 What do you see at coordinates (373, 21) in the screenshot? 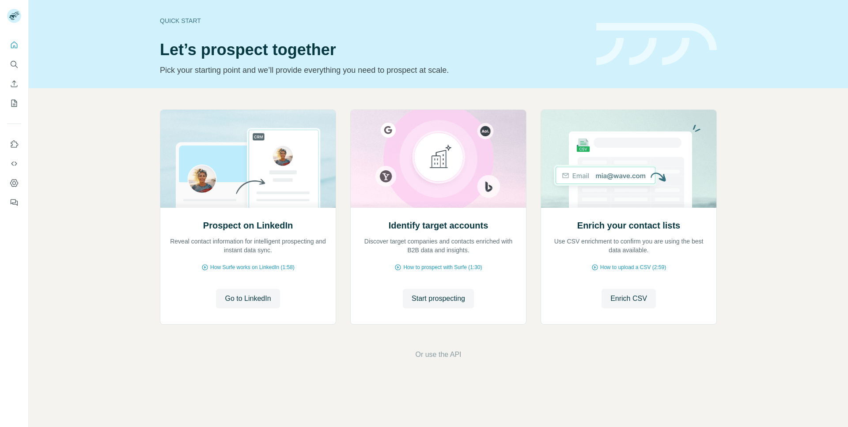
I see `div: Quick start` at bounding box center [373, 21].